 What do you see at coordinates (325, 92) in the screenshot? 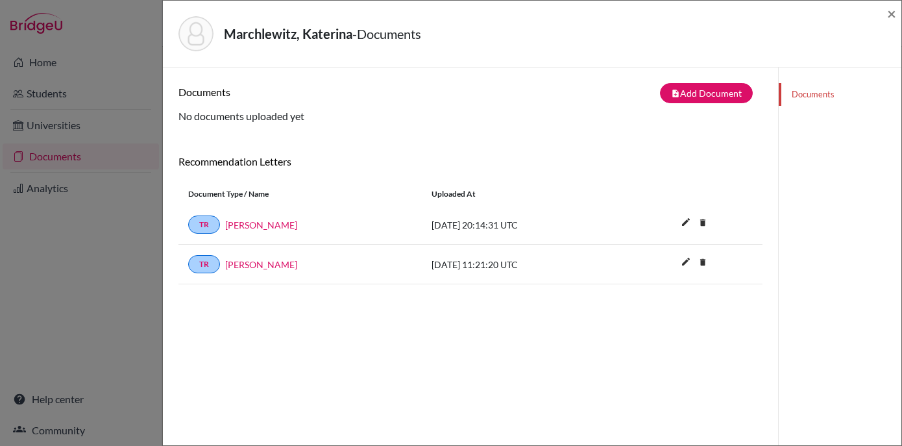
I see `h6: Documents` at bounding box center [325, 92].